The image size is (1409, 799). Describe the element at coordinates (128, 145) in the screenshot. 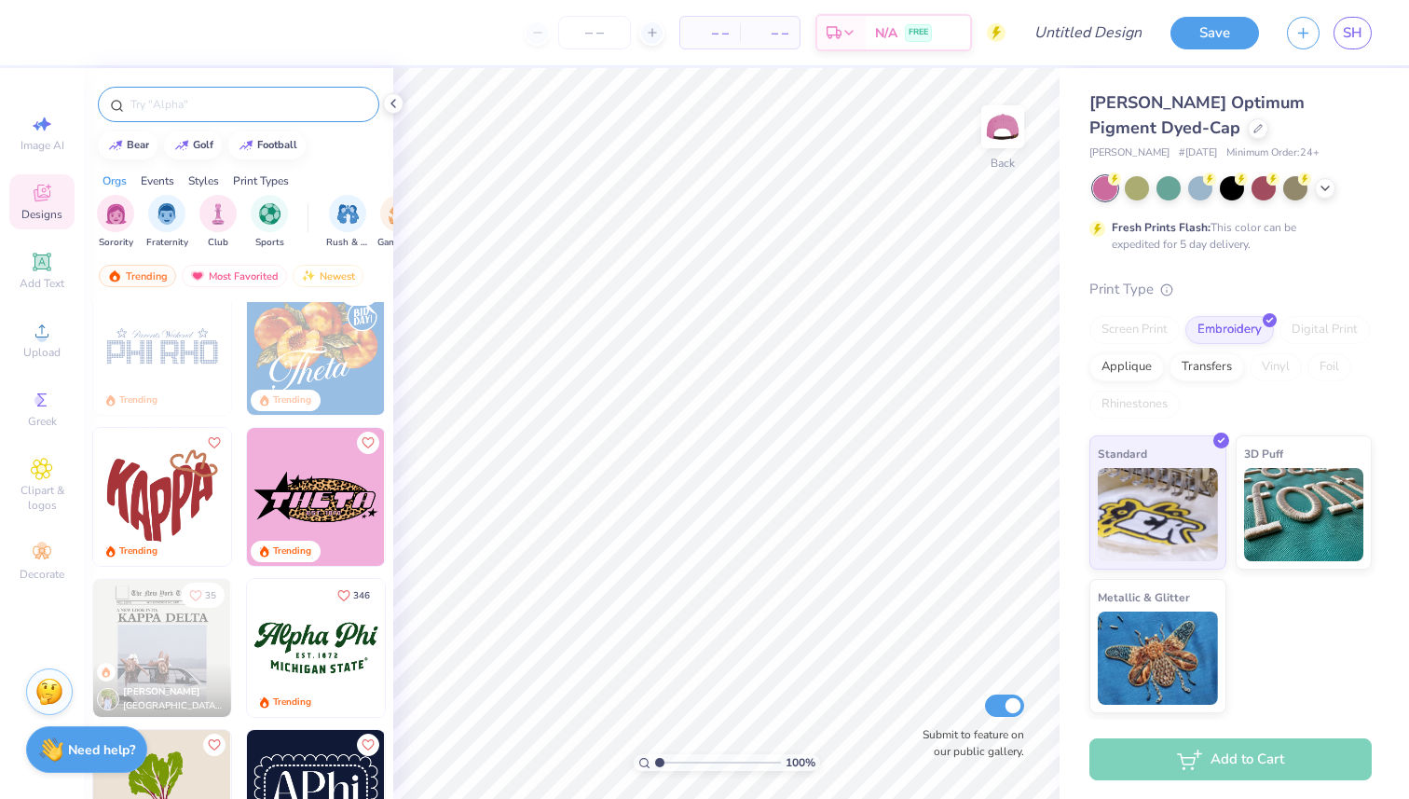

I see `button: bear` at that location.